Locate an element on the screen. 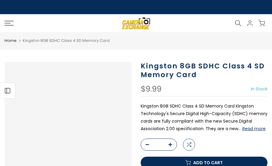 Image resolution: width=272 pixels, height=166 pixels. div: $9.99 is located at coordinates (151, 89).